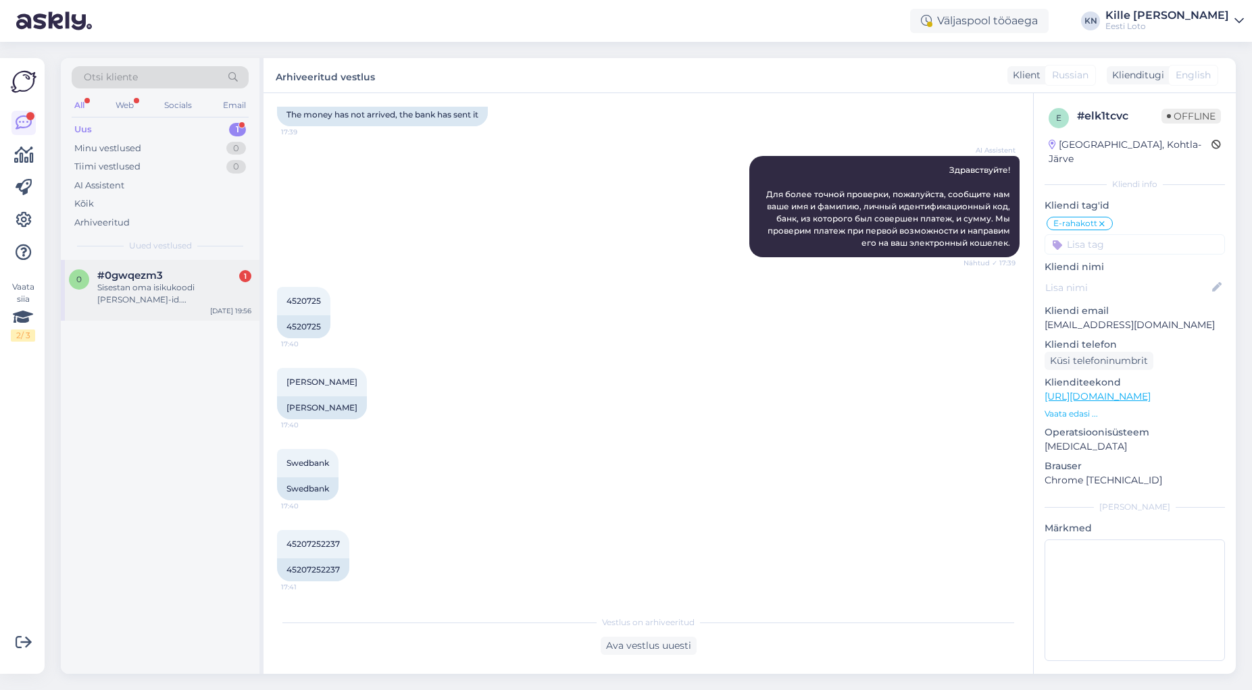  Describe the element at coordinates (1135, 75) in the screenshot. I see `div: Klienditugi` at that location.